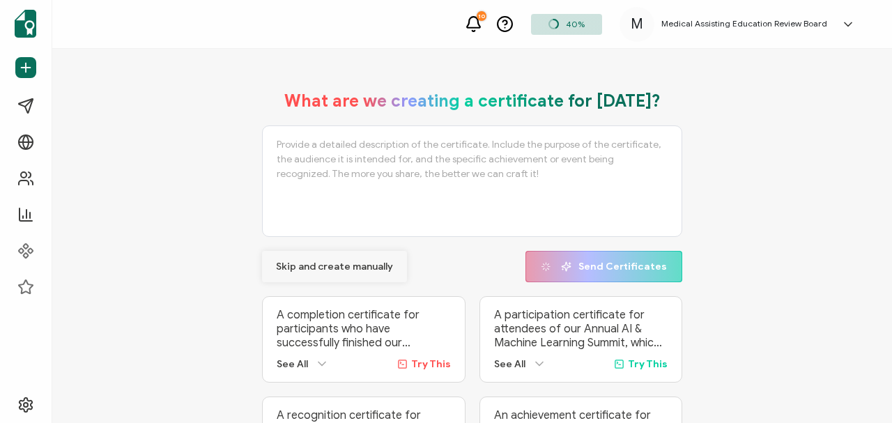 This screenshot has height=423, width=892. I want to click on div: Chat Widget, so click(857, 389).